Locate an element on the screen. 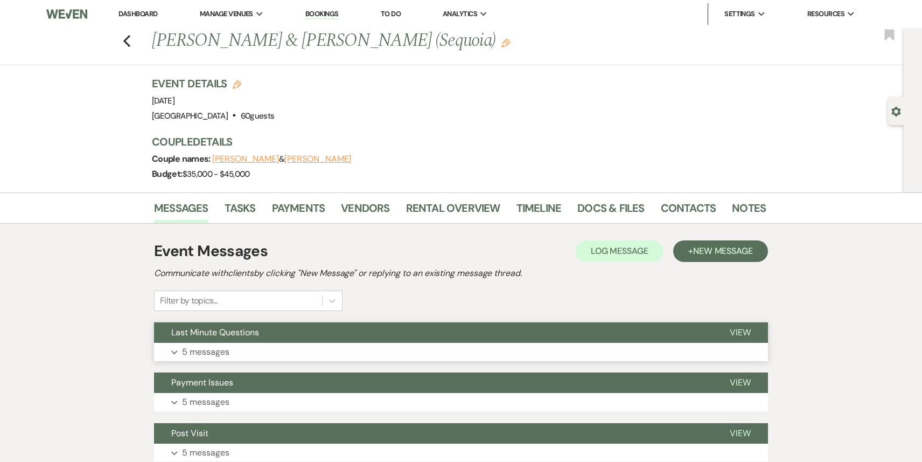 The height and width of the screenshot is (462, 922). span: Last Minute Questions is located at coordinates (215, 332).